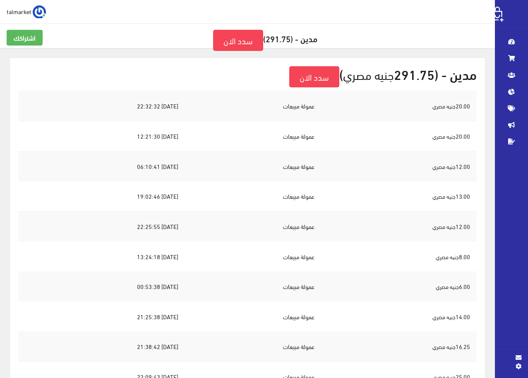 Image resolution: width=528 pixels, height=378 pixels. What do you see at coordinates (398, 346) in the screenshot?
I see `td: 16.25` at bounding box center [398, 346].